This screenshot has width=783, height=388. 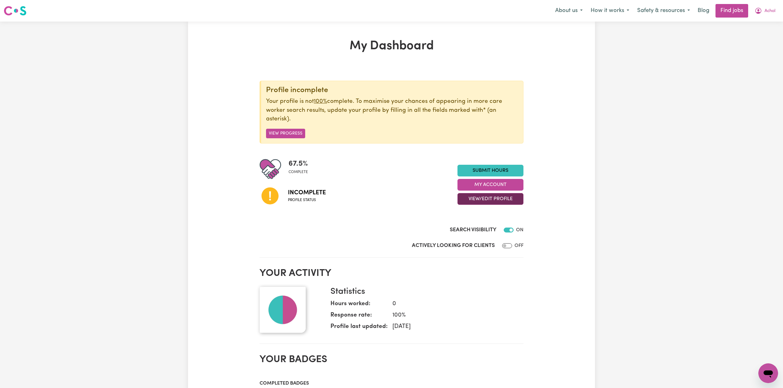 I want to click on button: View/Edit Profile, so click(x=491, y=199).